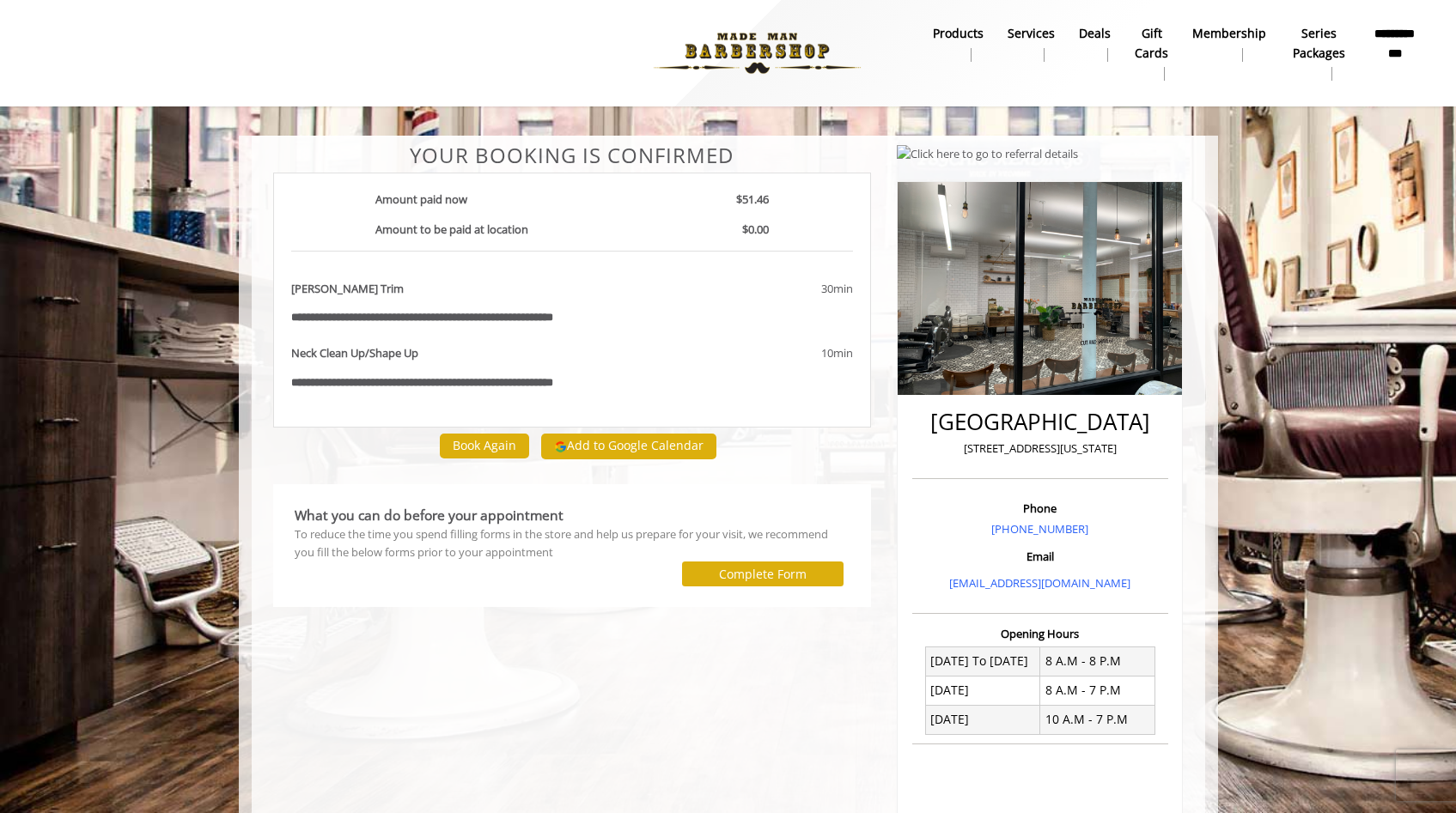 This screenshot has width=1456, height=813. I want to click on b: gift cards, so click(1151, 43).